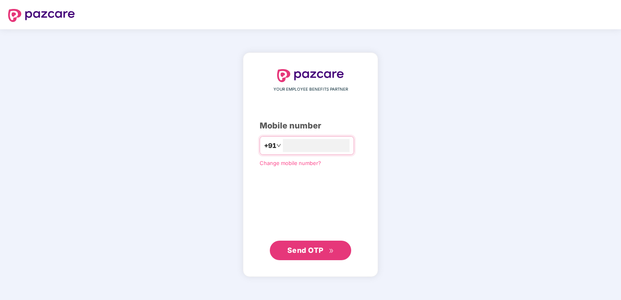  Describe the element at coordinates (310, 89) in the screenshot. I see `span: YOUR EMPLOYEE BENEFITS PARTNER` at that location.